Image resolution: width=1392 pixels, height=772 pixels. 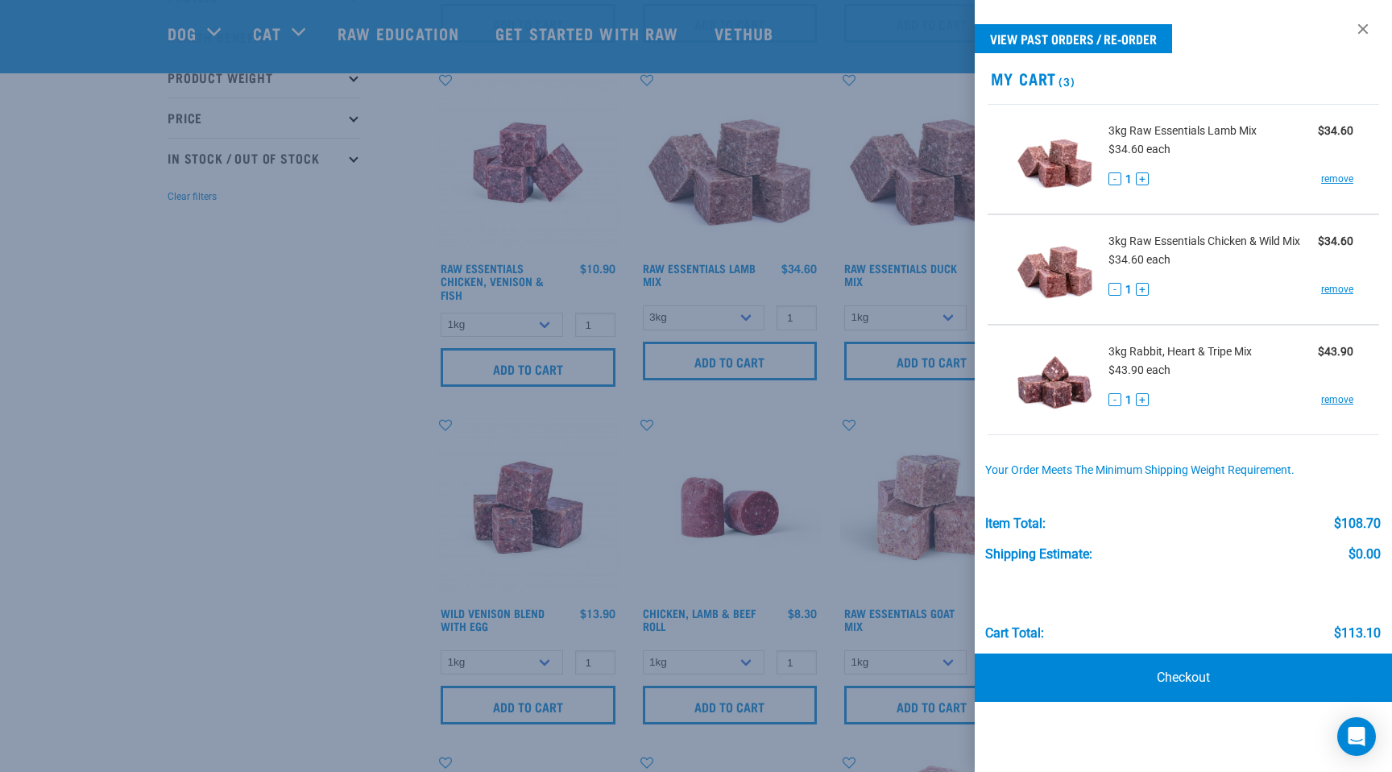 What do you see at coordinates (1182, 130) in the screenshot?
I see `span: 3kg Raw Essentials Lamb Mix` at bounding box center [1182, 130].